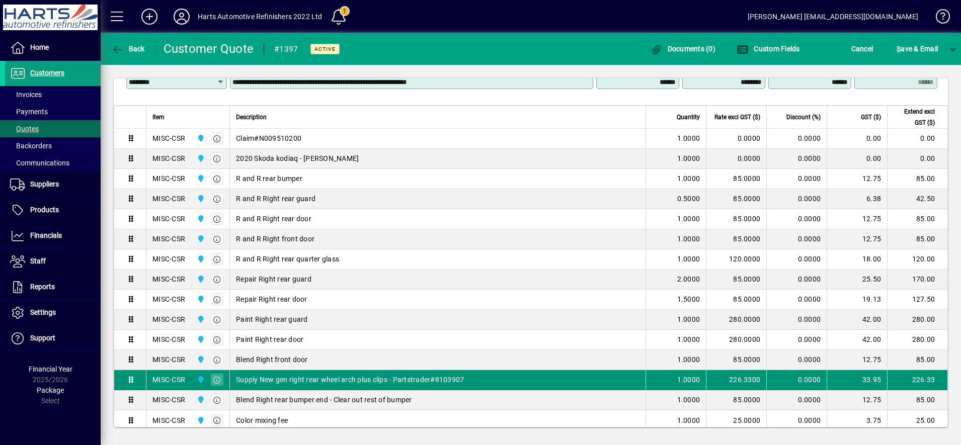 This screenshot has width=961, height=445. I want to click on span: Cancel, so click(863, 49).